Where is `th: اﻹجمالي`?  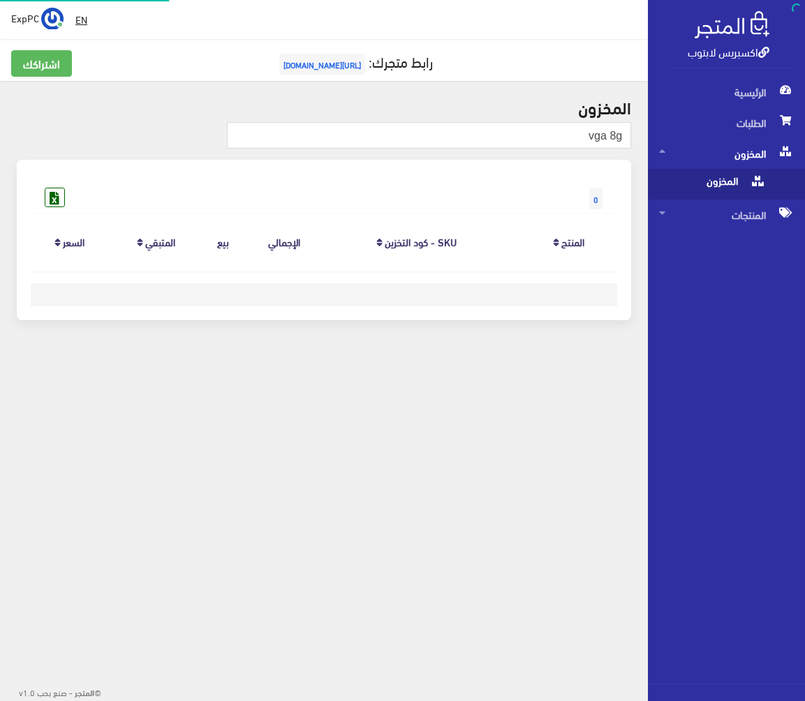
th: اﻹجمالي is located at coordinates (283, 241).